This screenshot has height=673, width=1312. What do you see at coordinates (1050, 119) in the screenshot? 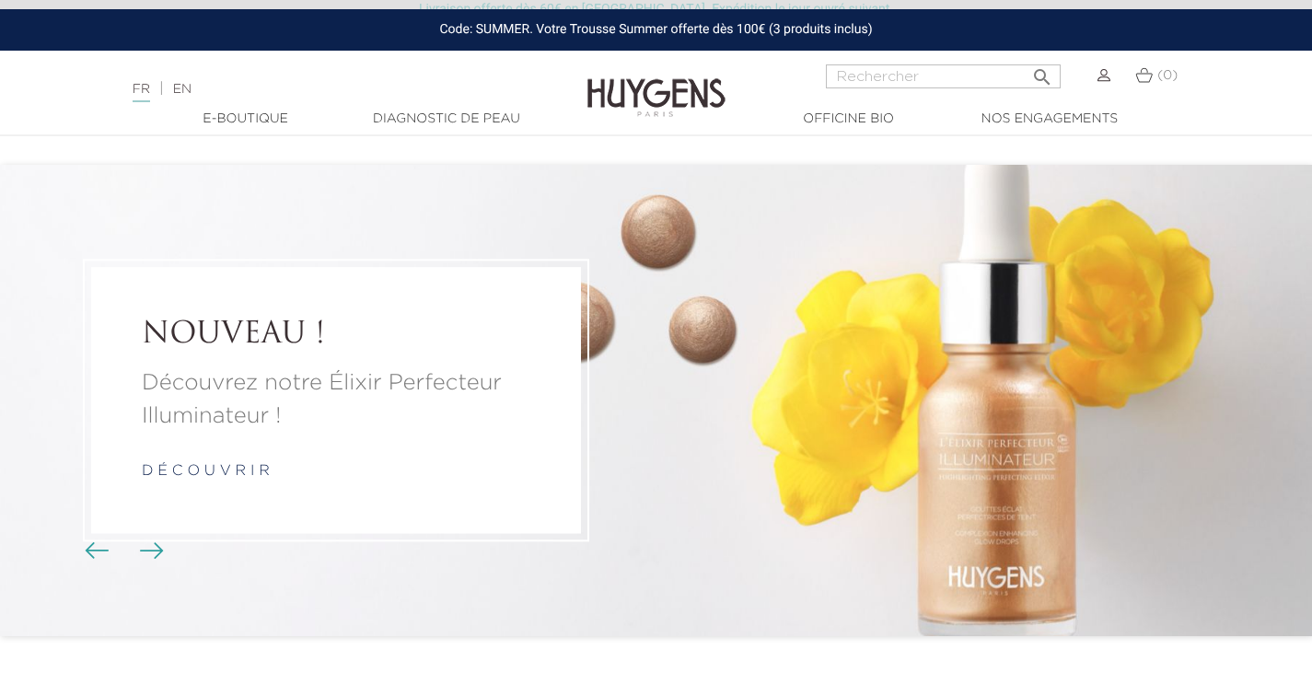
I see `a: Nos engagements` at bounding box center [1050, 119].